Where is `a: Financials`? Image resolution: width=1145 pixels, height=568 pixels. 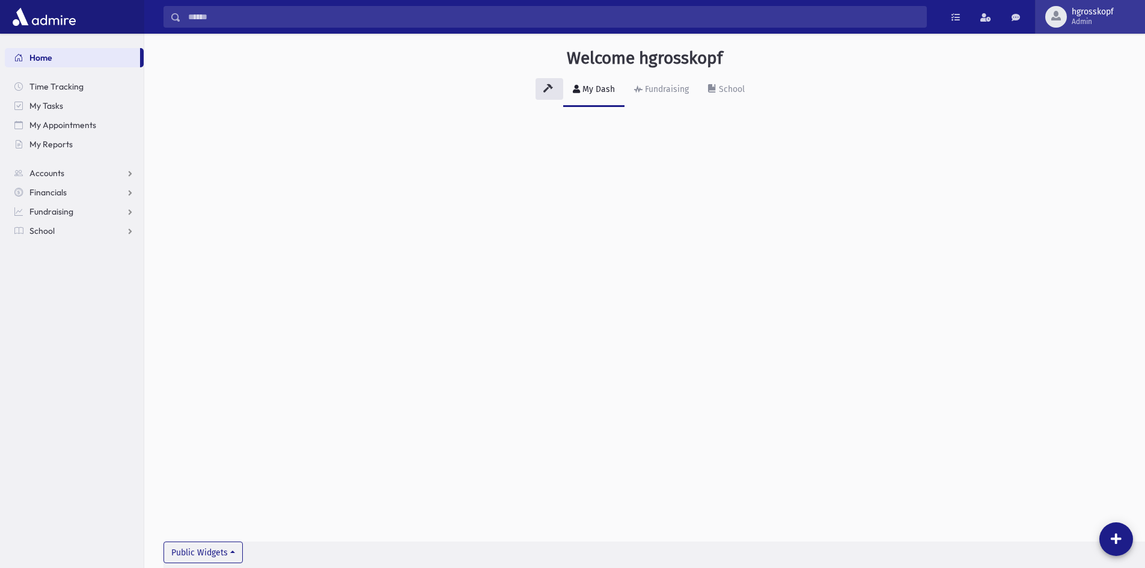
a: Financials is located at coordinates (74, 192).